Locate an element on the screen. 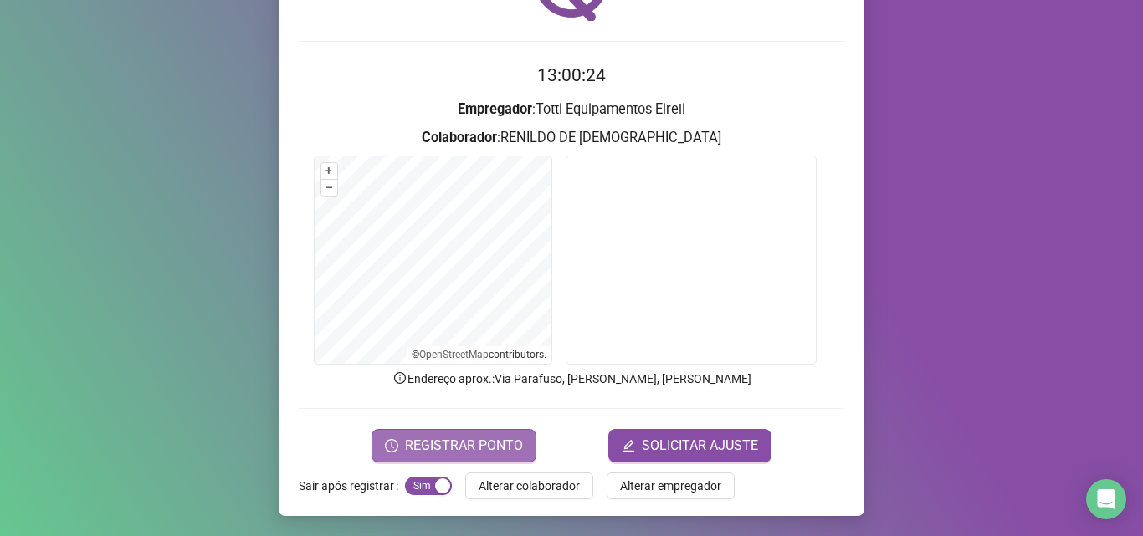 The width and height of the screenshot is (1143, 536). span: Alterar empregador is located at coordinates (670, 486).